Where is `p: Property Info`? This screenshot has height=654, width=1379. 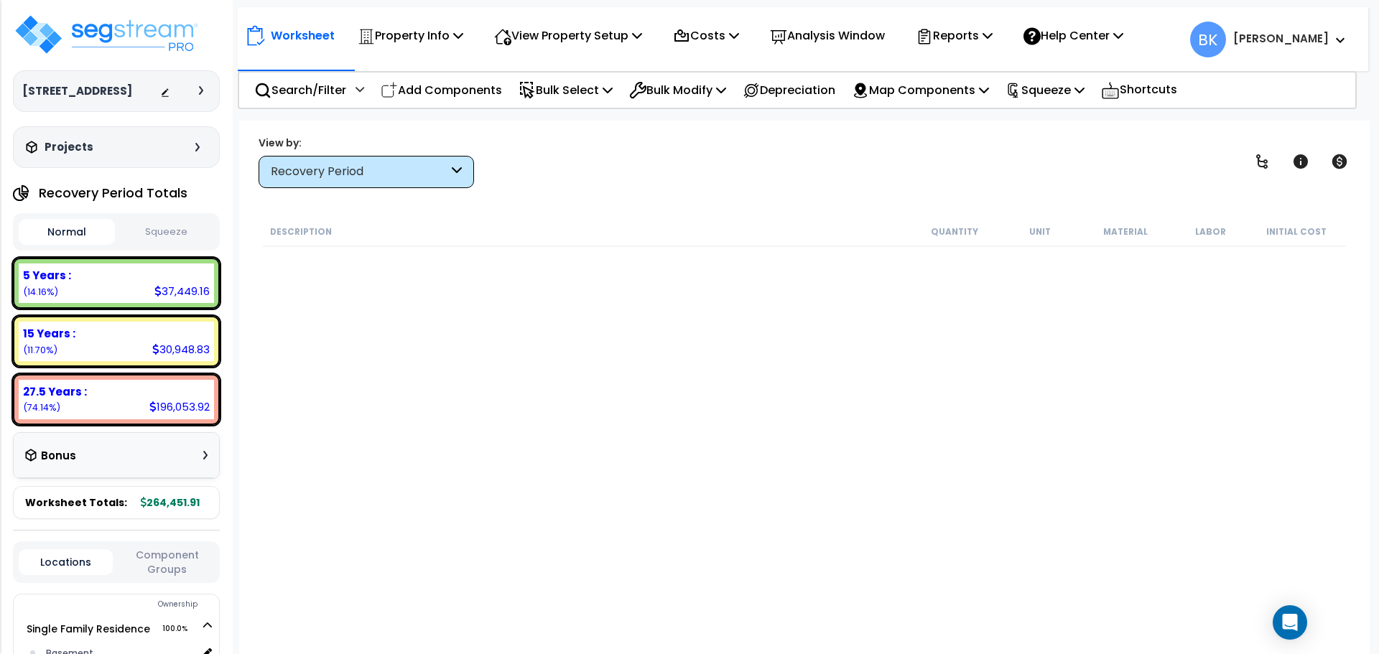
p: Property Info is located at coordinates (410, 35).